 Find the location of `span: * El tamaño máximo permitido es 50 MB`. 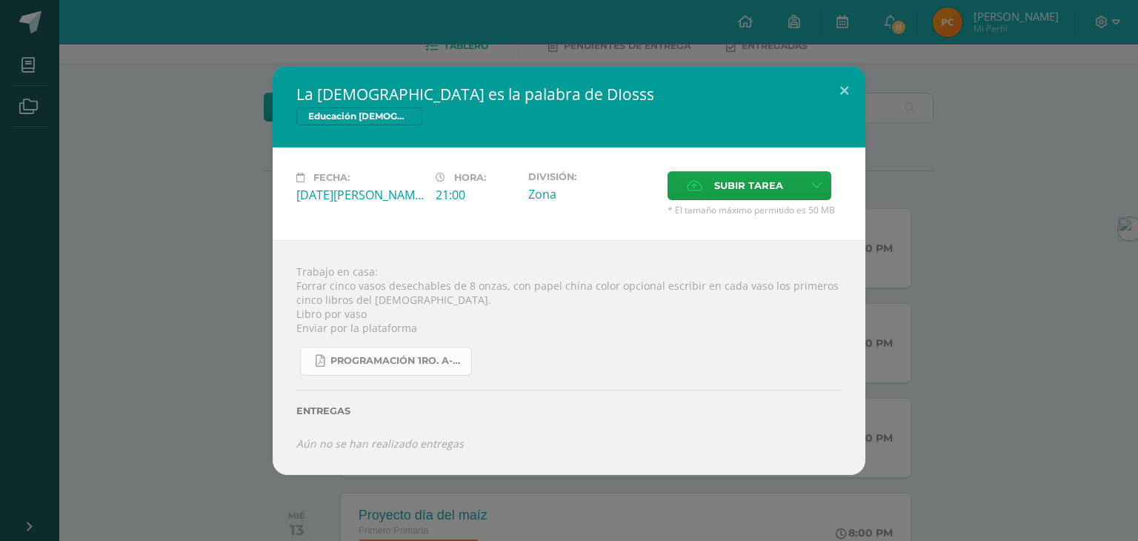

span: * El tamaño máximo permitido es 50 MB is located at coordinates (754, 210).